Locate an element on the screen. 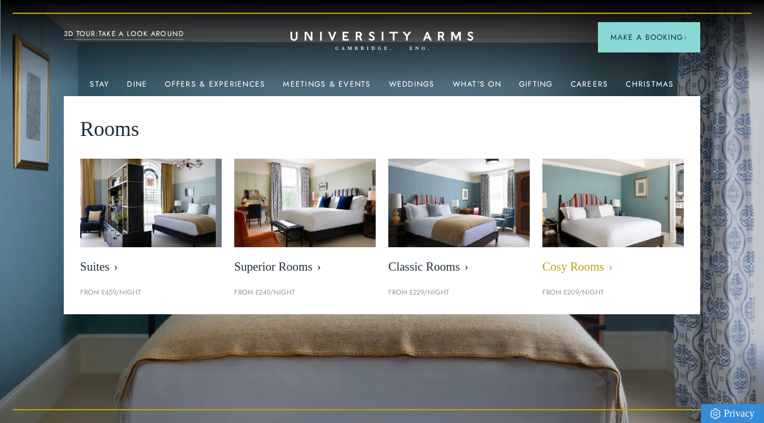 The height and width of the screenshot is (423, 764). a: image-21e87f5add22128270780cf7737b92e839d7d65d-400x250-jpg Suites is located at coordinates (151, 219).